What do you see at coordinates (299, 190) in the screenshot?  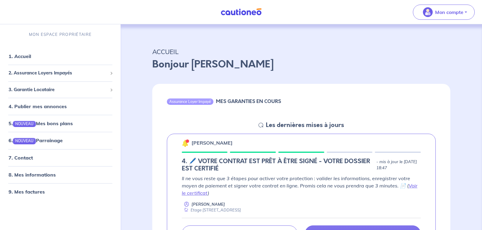 I see `a: Voir le certificat` at bounding box center [299, 190].